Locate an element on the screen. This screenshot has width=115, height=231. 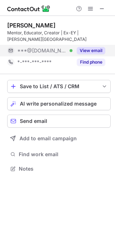
span: AI write personalized message is located at coordinates (58, 104).